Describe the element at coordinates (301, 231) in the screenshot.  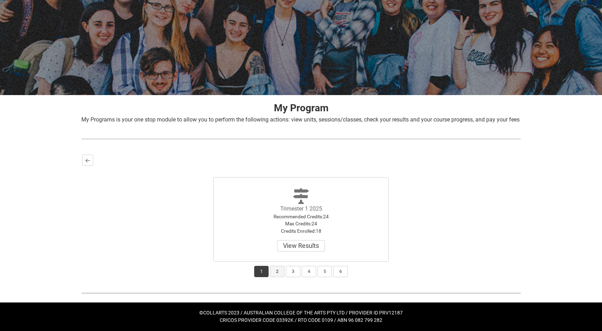
I see `div: Credits Enrolled : 18` at that location.